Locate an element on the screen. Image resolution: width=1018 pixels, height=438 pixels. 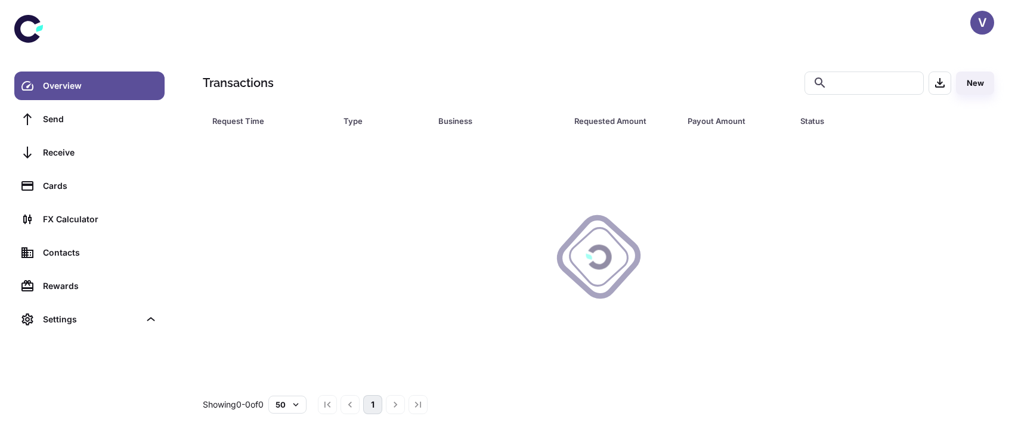
div: Request Time is located at coordinates (263, 121).